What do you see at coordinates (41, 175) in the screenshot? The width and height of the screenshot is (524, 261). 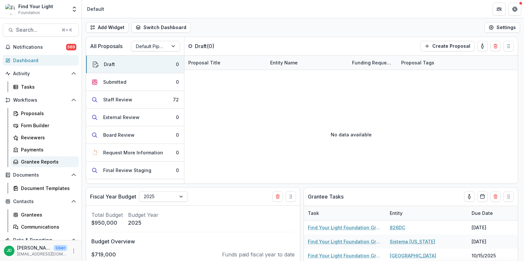 I see `button: Open Documents` at bounding box center [41, 175].